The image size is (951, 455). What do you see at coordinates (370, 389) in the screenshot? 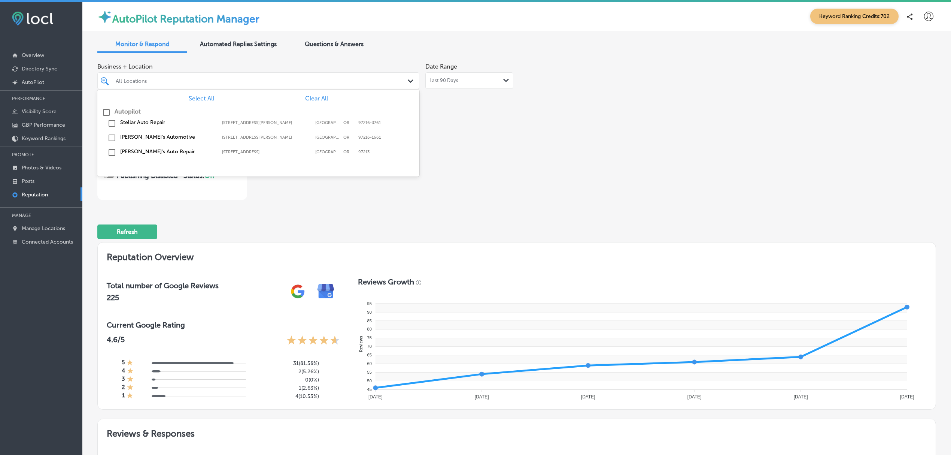
I see `tspan: 45` at bounding box center [370, 389].